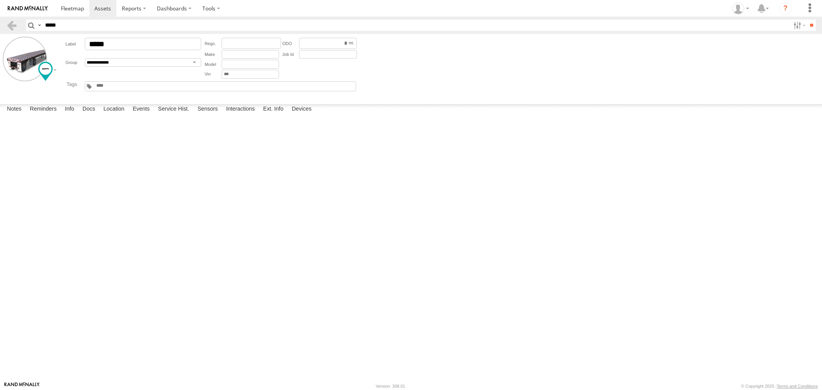  What do you see at coordinates (241, 109) in the screenshot?
I see `label: Interactions` at bounding box center [241, 109].